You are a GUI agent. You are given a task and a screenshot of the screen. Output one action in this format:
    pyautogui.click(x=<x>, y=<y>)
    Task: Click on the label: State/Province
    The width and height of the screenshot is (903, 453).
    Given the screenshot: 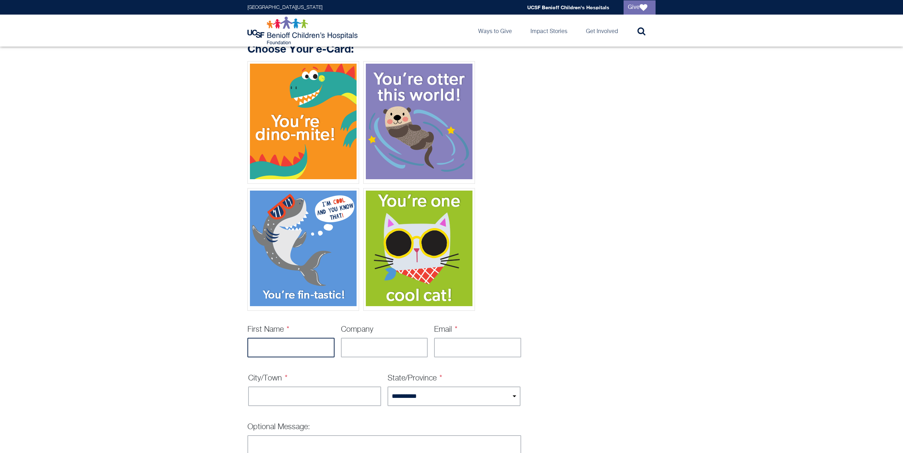 What is the action you would take?
    pyautogui.click(x=415, y=378)
    